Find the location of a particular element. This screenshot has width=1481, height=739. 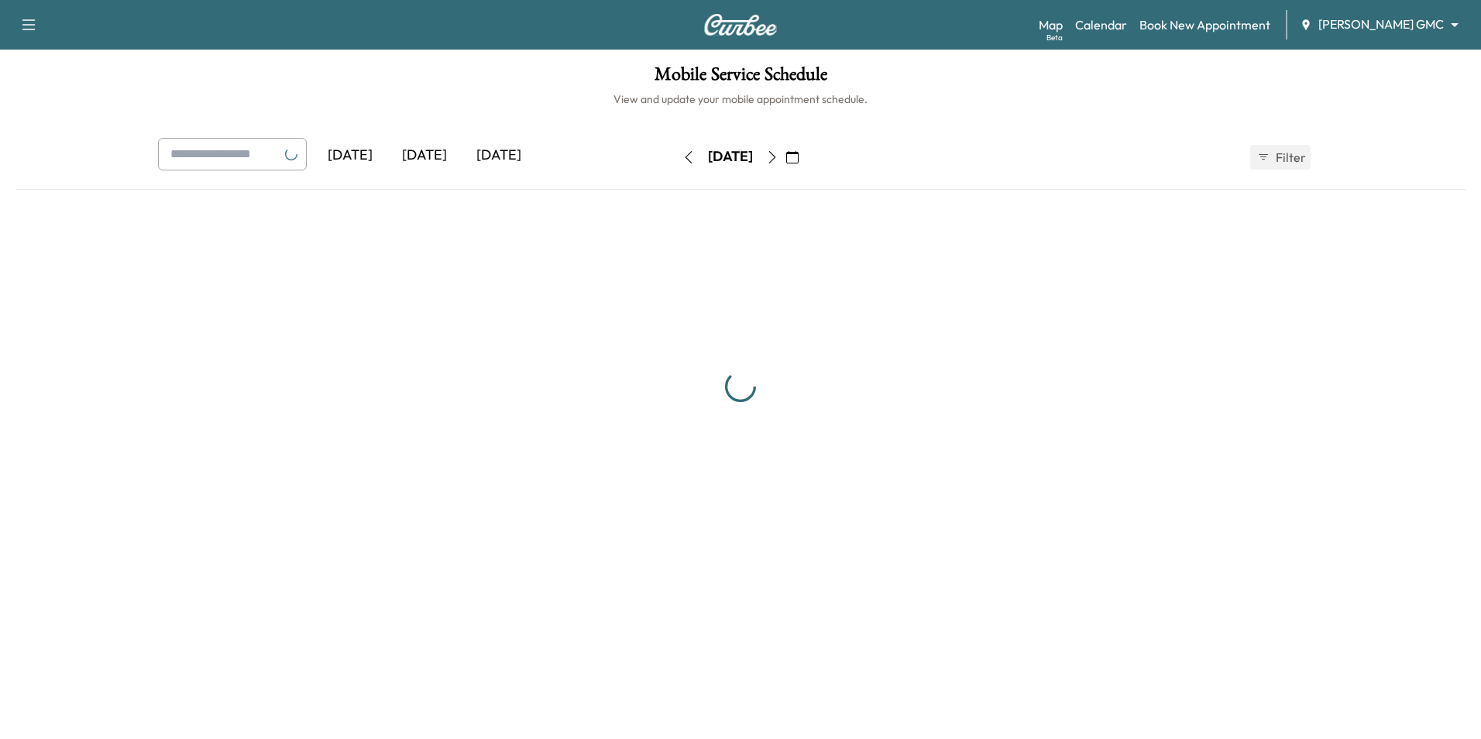

h1: Mobile Service Schedule is located at coordinates (741, 78).